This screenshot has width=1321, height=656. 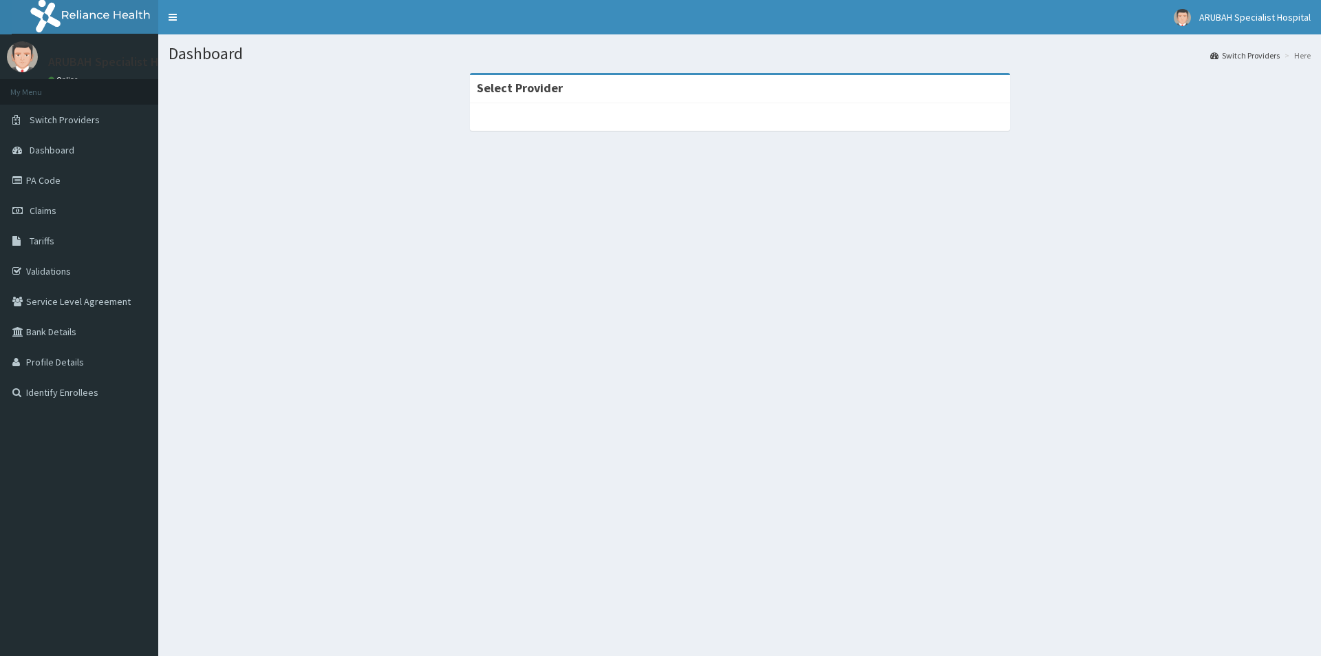 What do you see at coordinates (52, 150) in the screenshot?
I see `span: Dashboard` at bounding box center [52, 150].